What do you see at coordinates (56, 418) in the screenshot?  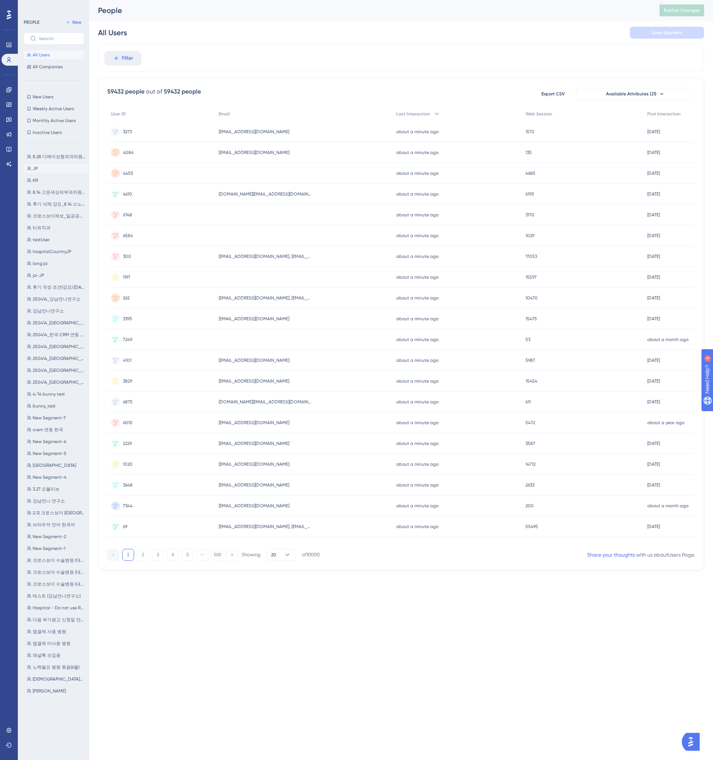 I see `button: New Segment-7` at bounding box center [56, 418].